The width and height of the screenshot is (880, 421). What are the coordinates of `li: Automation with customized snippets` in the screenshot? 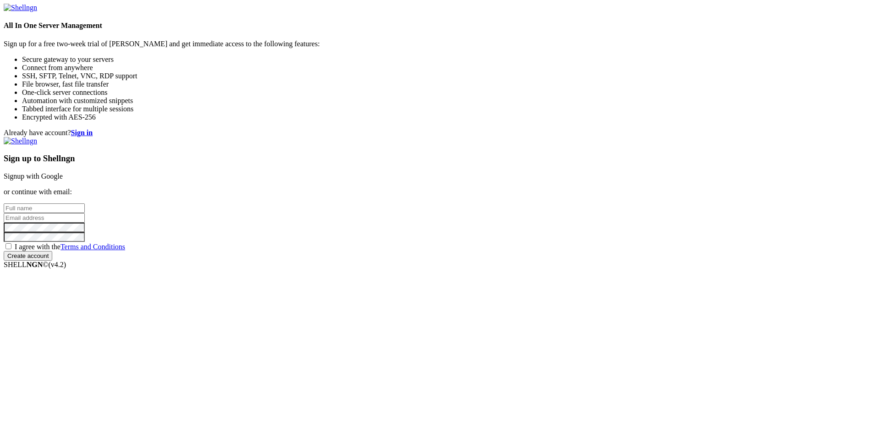 It's located at (449, 101).